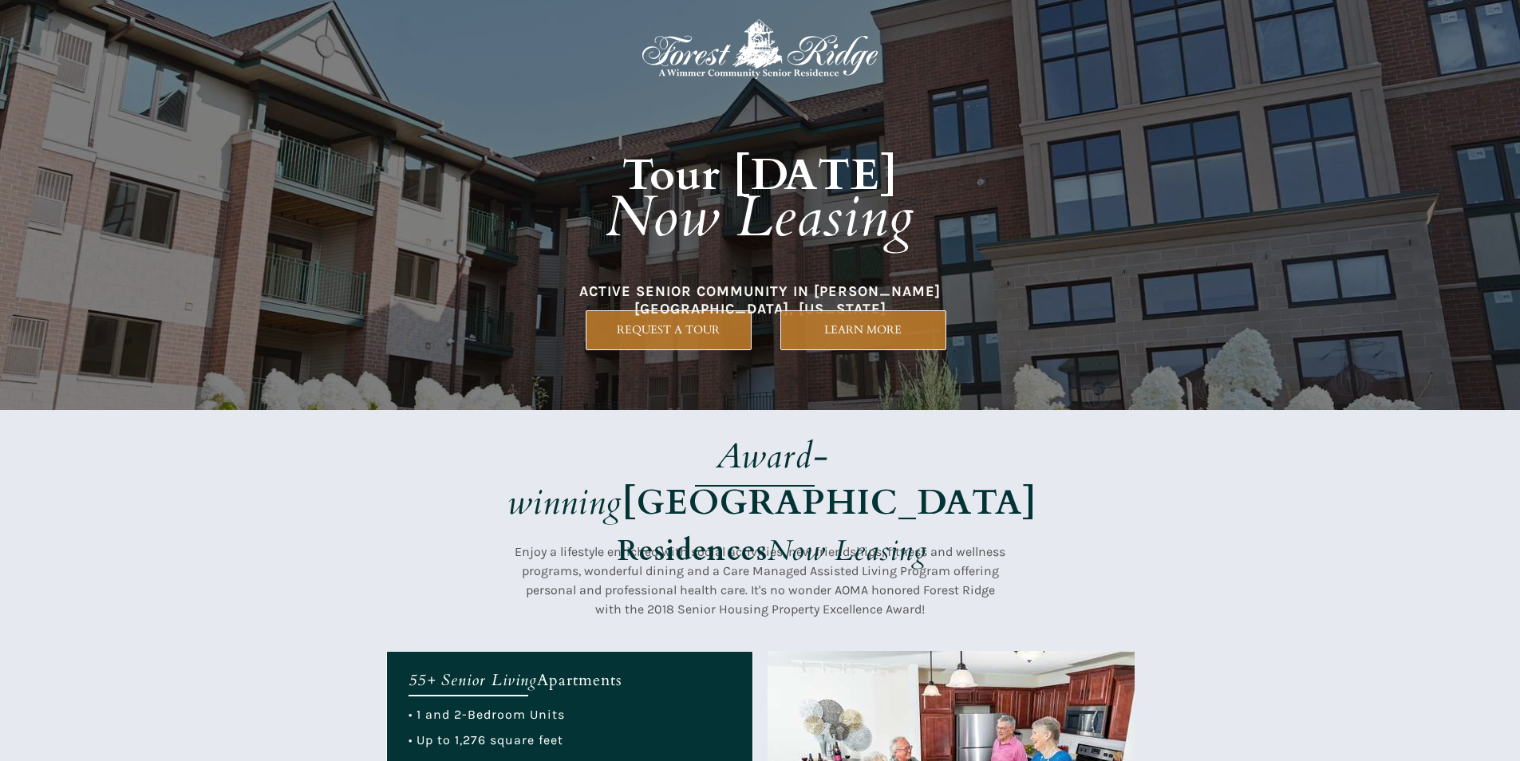 The width and height of the screenshot is (1520, 761). Describe the element at coordinates (863, 330) in the screenshot. I see `a: LEARN MORE` at that location.